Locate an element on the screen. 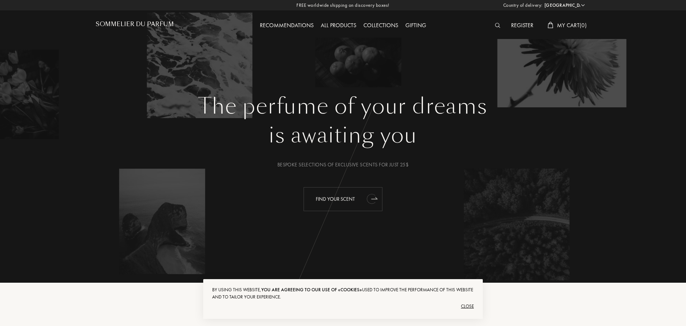  span: Country of delivery: is located at coordinates (523, 5).